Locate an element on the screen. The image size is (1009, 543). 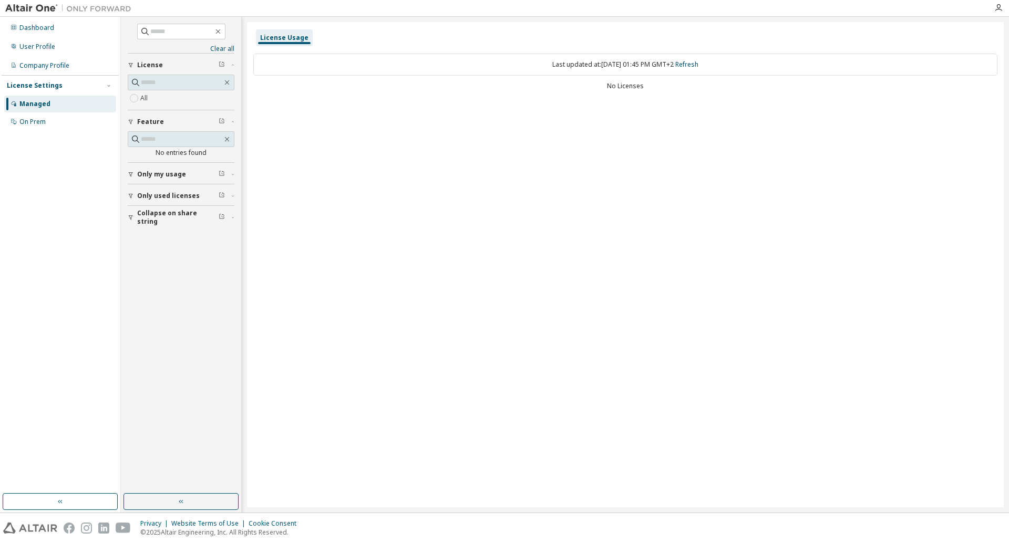
div: Privacy is located at coordinates (156, 524).